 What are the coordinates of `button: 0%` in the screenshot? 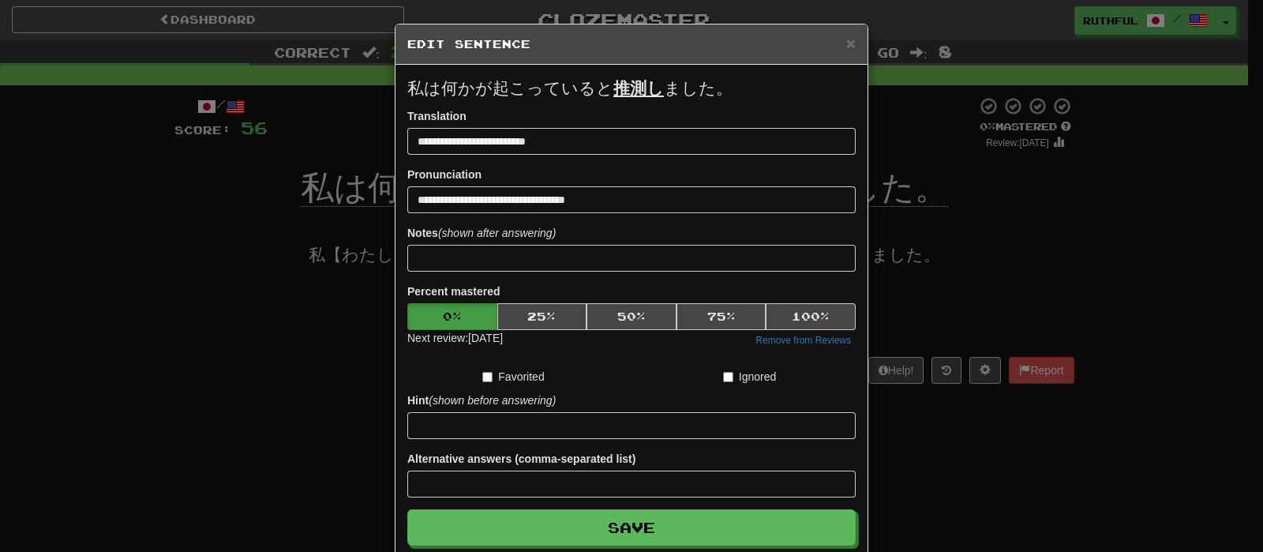 It's located at (452, 317).